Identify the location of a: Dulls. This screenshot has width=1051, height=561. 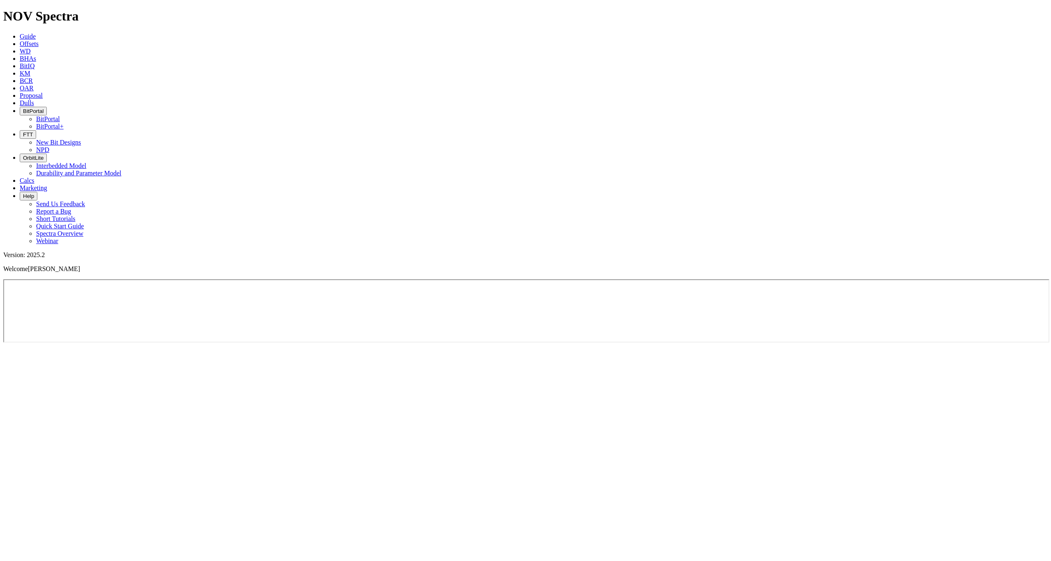
(27, 103).